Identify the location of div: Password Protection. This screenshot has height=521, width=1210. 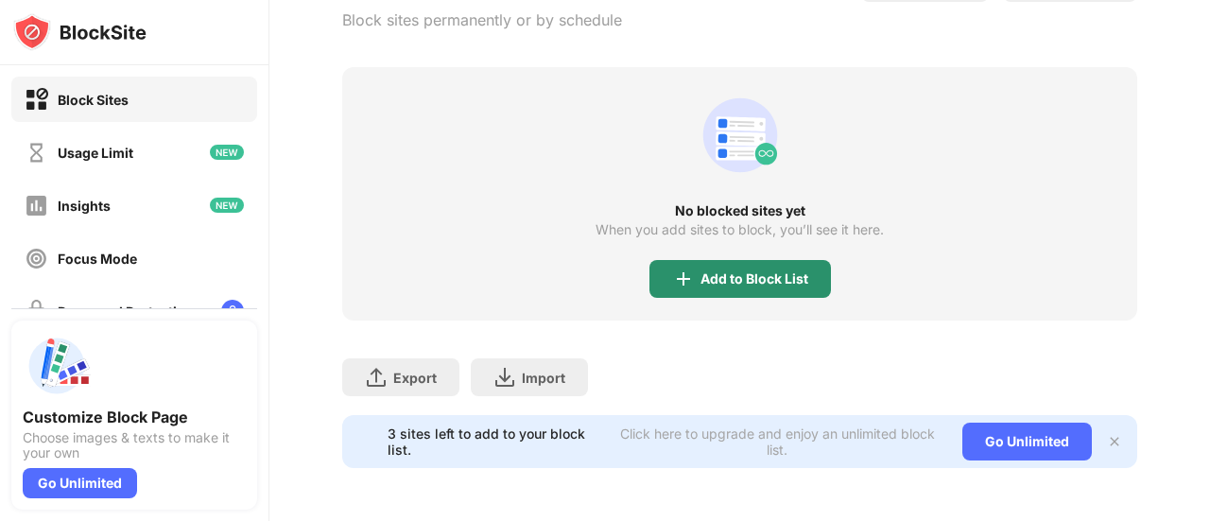
(126, 311).